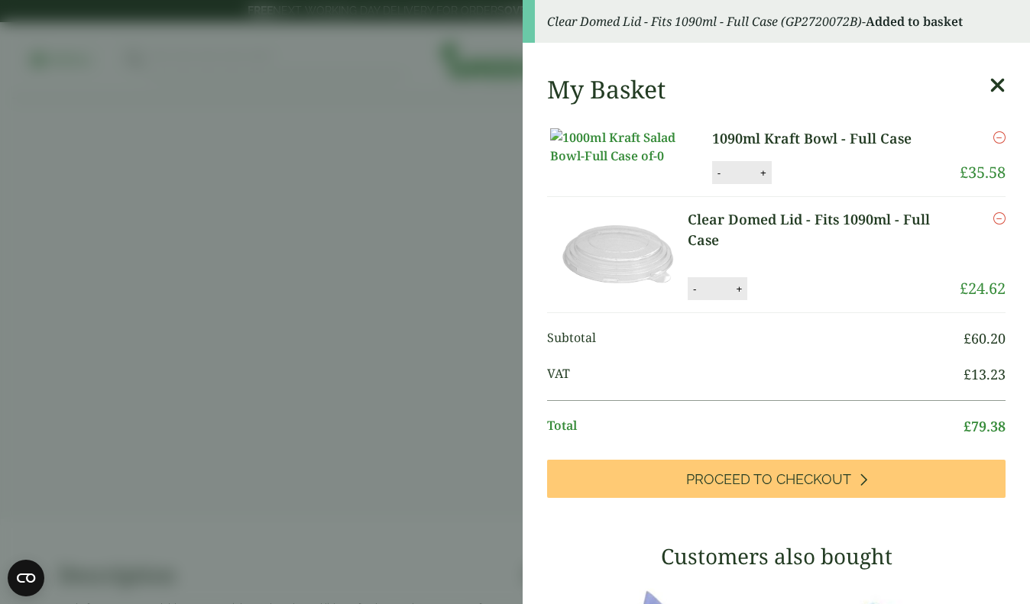 The image size is (1030, 604). I want to click on button: Open CMP widget, so click(26, 578).